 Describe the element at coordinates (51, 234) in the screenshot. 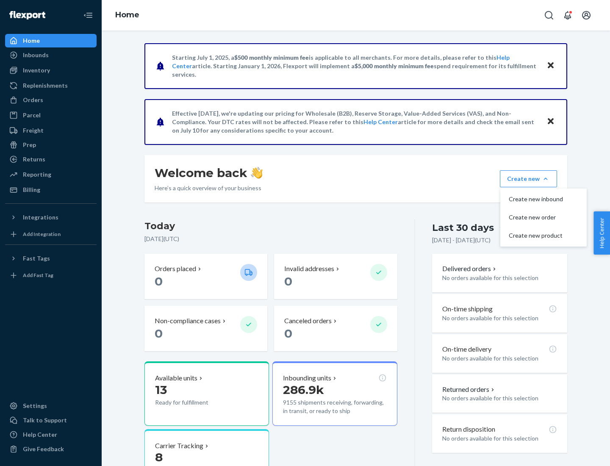

I see `a: Add Integration` at that location.